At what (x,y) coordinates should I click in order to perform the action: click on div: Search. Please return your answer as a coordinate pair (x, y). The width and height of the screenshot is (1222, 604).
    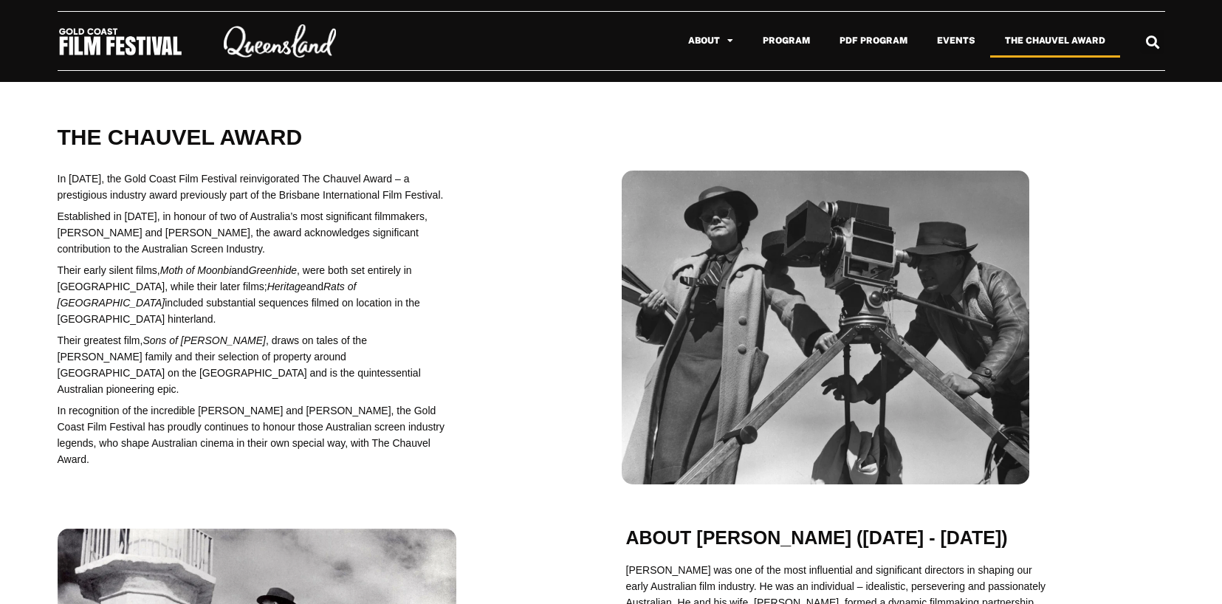
    Looking at the image, I should click on (1152, 41).